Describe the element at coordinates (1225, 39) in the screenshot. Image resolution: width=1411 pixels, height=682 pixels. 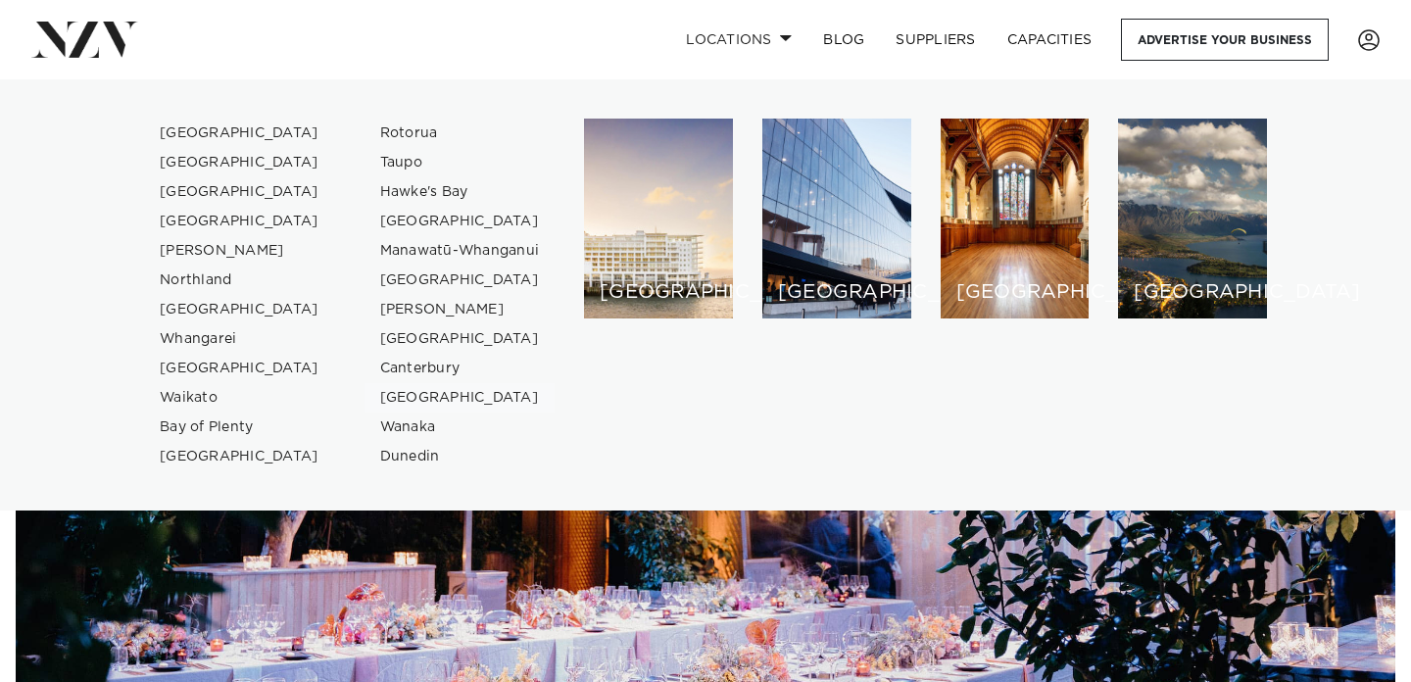
I see `a: Advertise your business` at that location.